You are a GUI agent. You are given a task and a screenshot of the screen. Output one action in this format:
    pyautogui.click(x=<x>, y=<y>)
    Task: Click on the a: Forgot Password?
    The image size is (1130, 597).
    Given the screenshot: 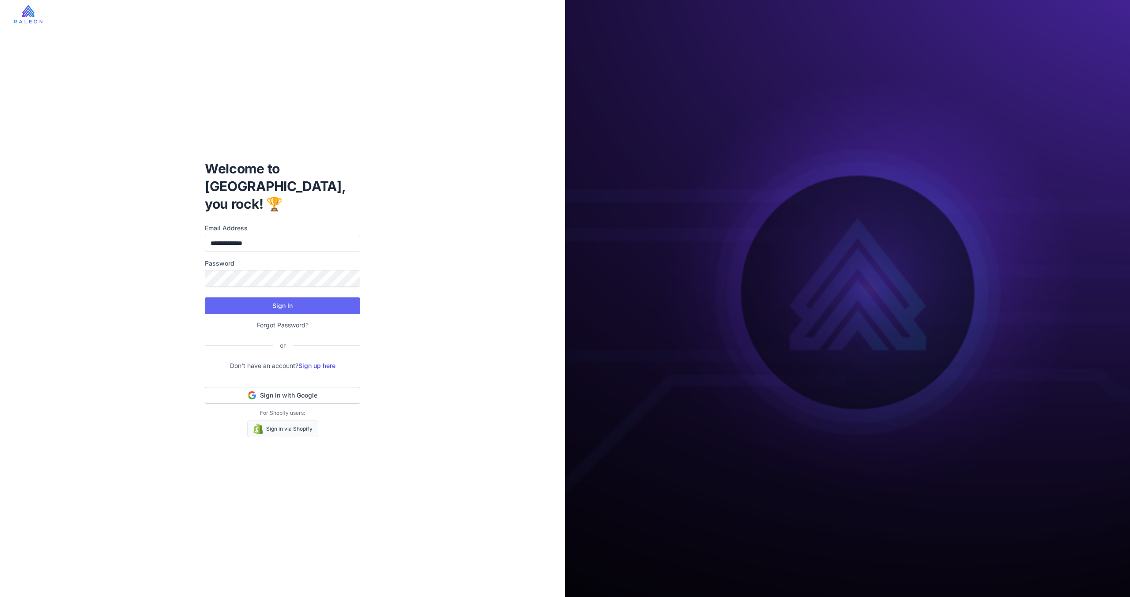 What is the action you would take?
    pyautogui.click(x=283, y=325)
    